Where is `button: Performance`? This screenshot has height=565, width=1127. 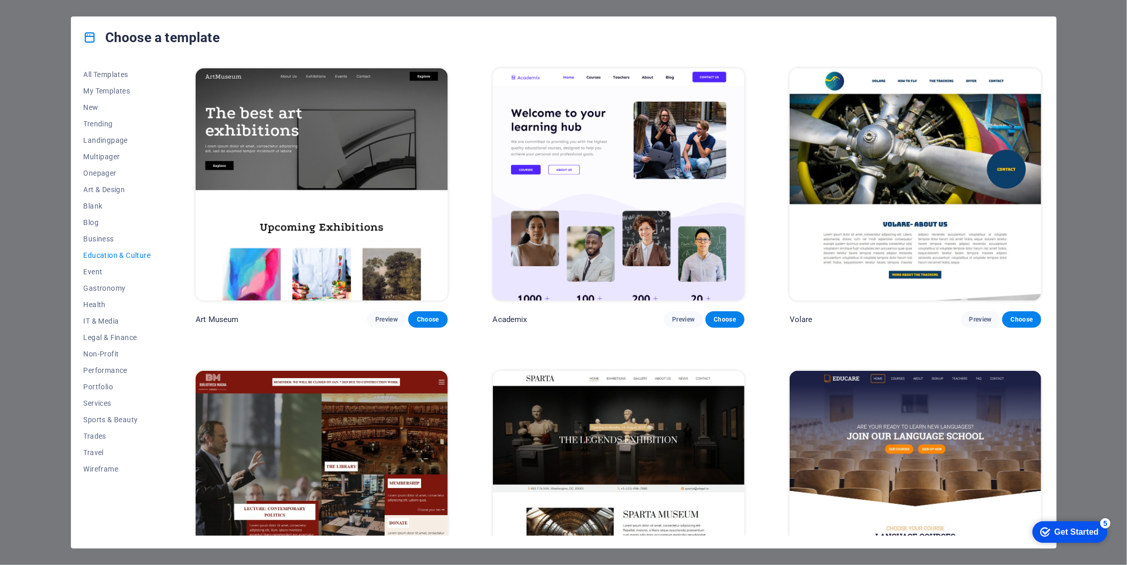
button: Performance is located at coordinates (117, 370).